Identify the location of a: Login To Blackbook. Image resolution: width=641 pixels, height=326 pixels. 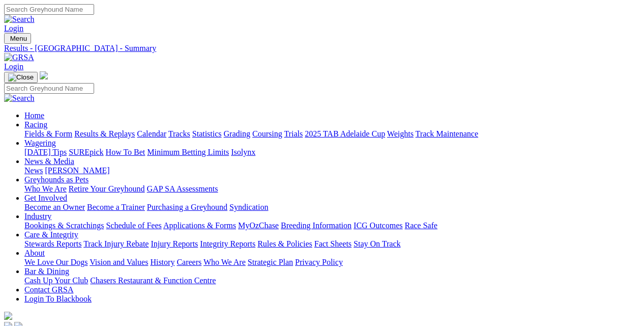
(58, 298).